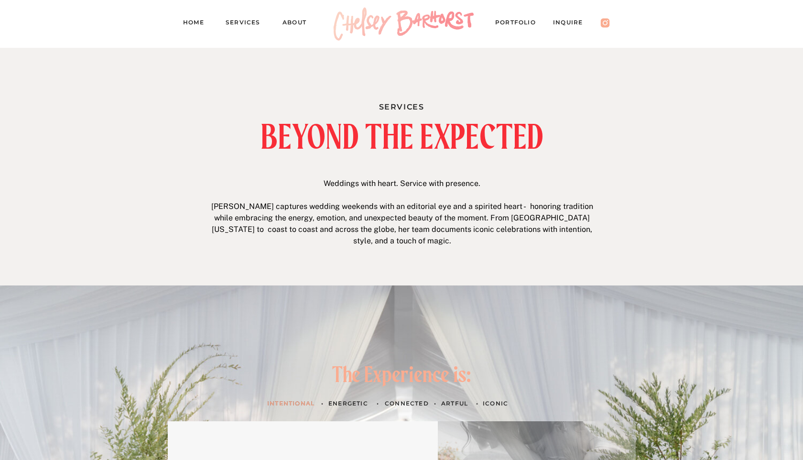  I want to click on a: artful, so click(455, 403).